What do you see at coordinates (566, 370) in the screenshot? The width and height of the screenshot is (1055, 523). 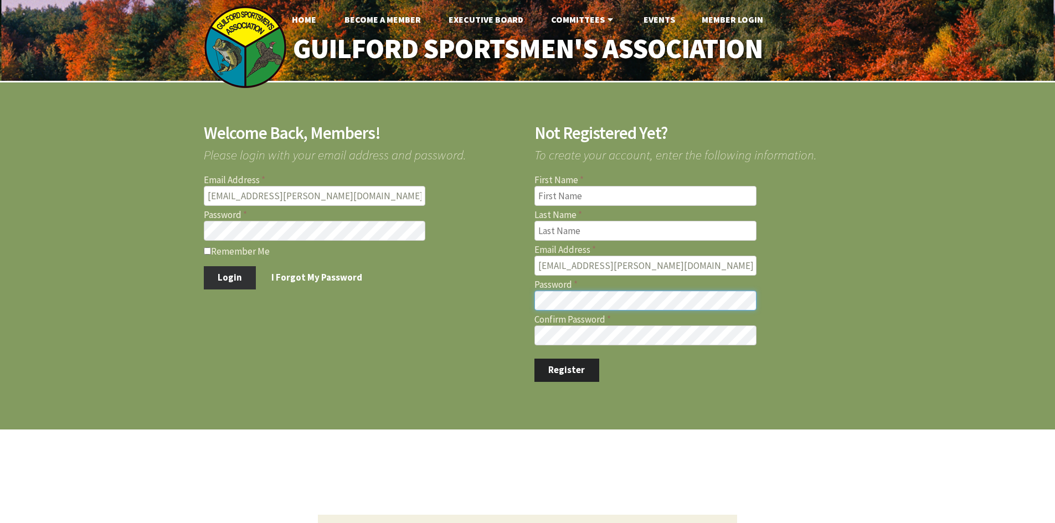 I see `button: Register` at bounding box center [566, 370].